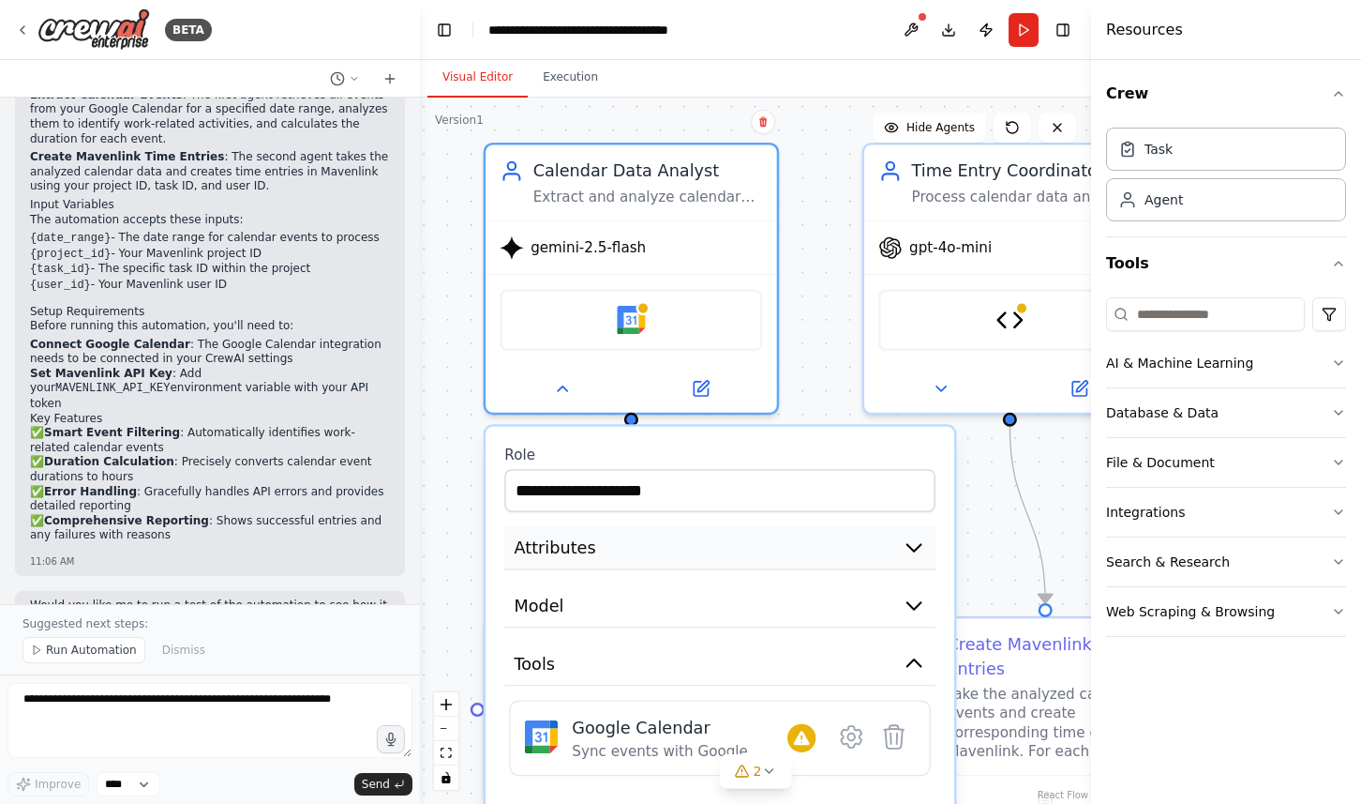  Describe the element at coordinates (446, 741) in the screenshot. I see `div: React Flow controls` at that location.